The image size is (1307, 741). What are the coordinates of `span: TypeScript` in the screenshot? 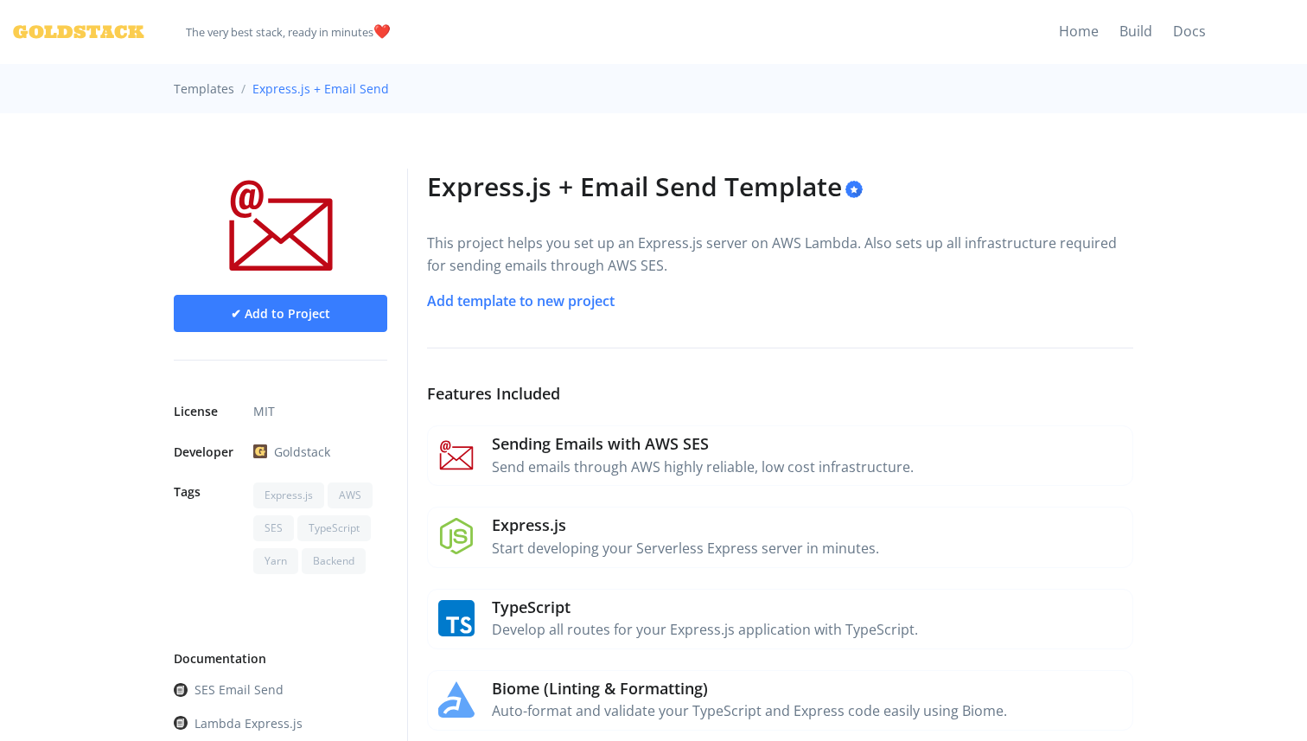 It's located at (531, 607).